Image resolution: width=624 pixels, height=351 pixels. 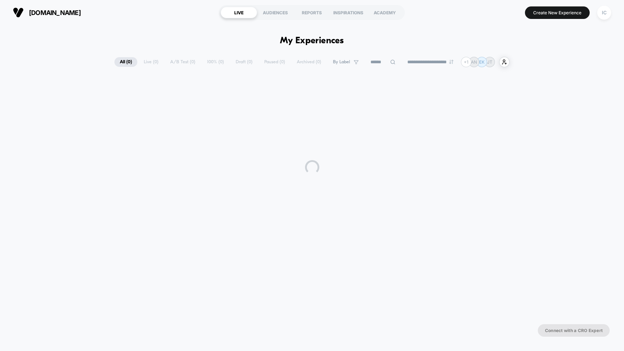 What do you see at coordinates (18, 13) in the screenshot?
I see `img: Visually logo` at bounding box center [18, 13].